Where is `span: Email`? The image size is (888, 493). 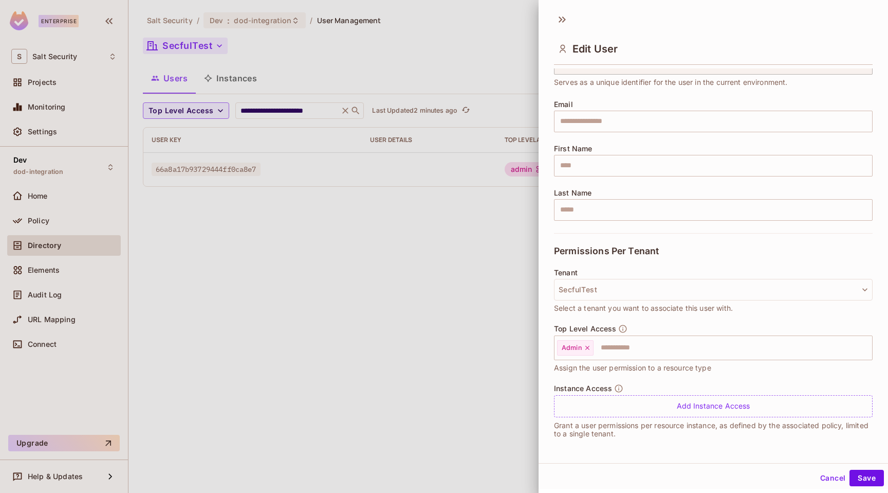 span: Email is located at coordinates (563, 104).